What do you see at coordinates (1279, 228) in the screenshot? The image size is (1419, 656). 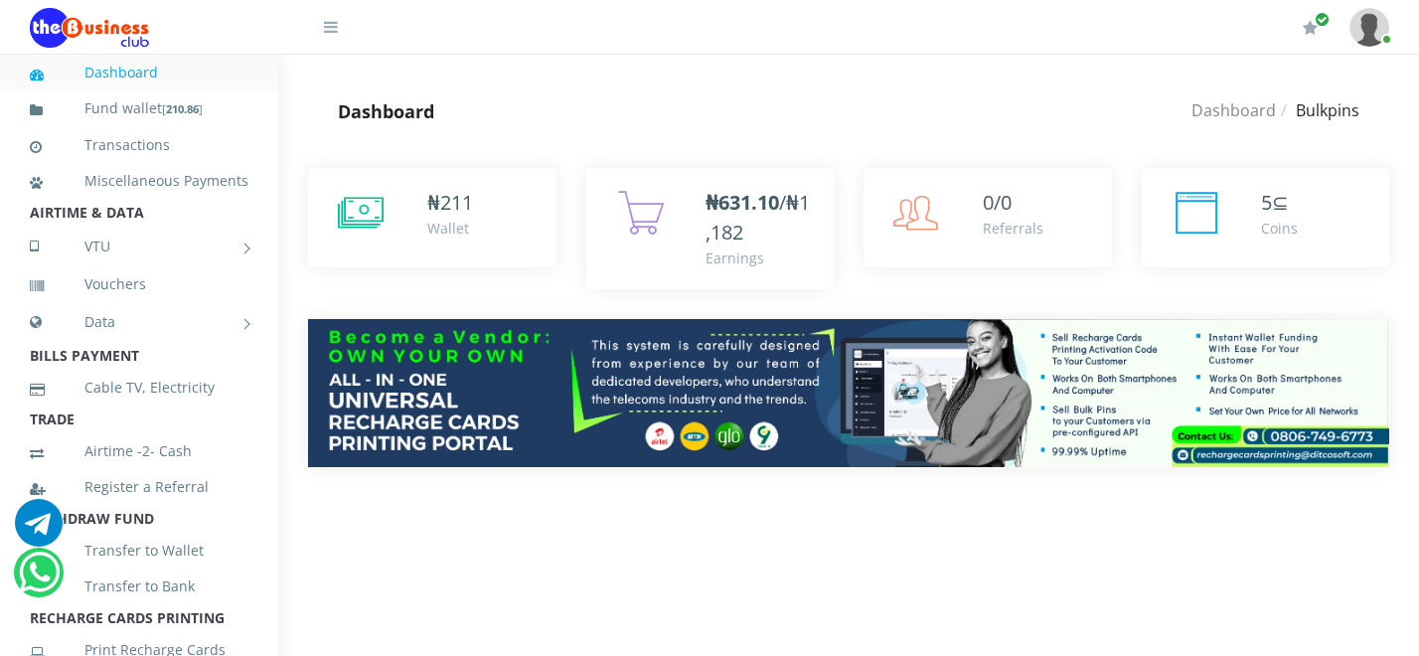 I see `div: Coins` at bounding box center [1279, 228].